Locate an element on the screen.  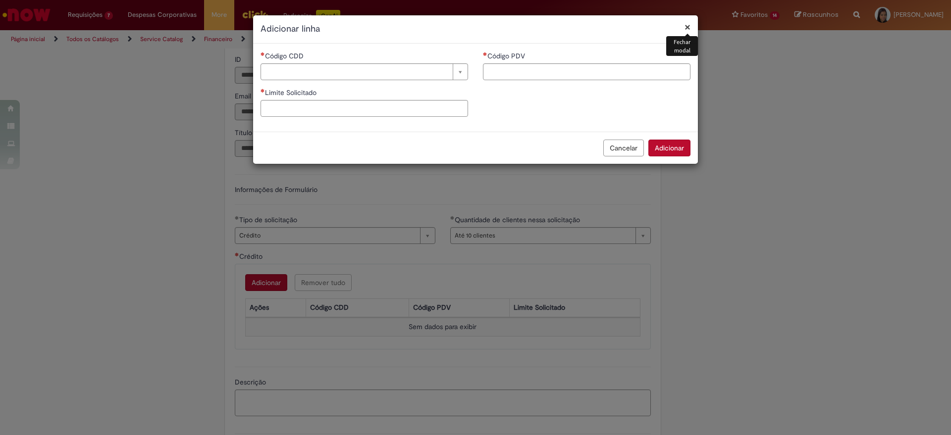
input: Limite Solicitado is located at coordinates (364, 108).